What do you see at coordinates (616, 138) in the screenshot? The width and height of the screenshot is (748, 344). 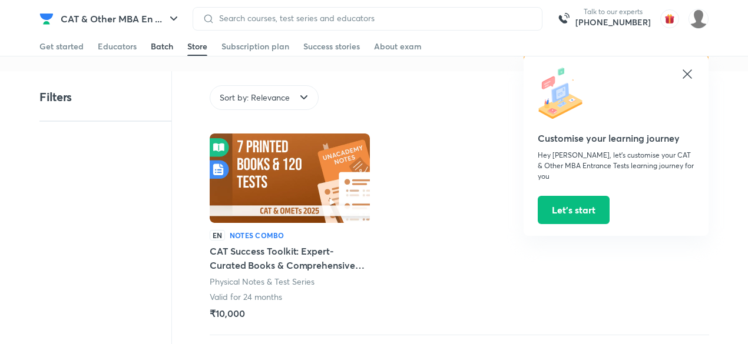 I see `h5: Customise your learning journey` at bounding box center [616, 138].